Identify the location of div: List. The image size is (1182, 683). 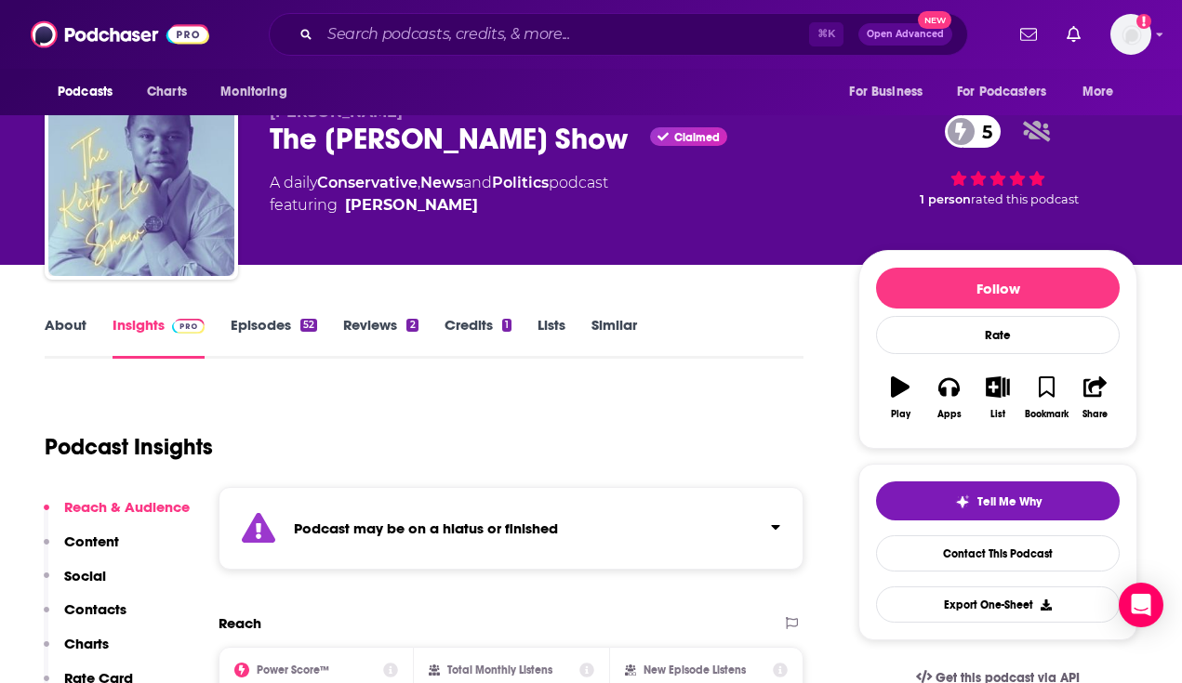
(997, 415).